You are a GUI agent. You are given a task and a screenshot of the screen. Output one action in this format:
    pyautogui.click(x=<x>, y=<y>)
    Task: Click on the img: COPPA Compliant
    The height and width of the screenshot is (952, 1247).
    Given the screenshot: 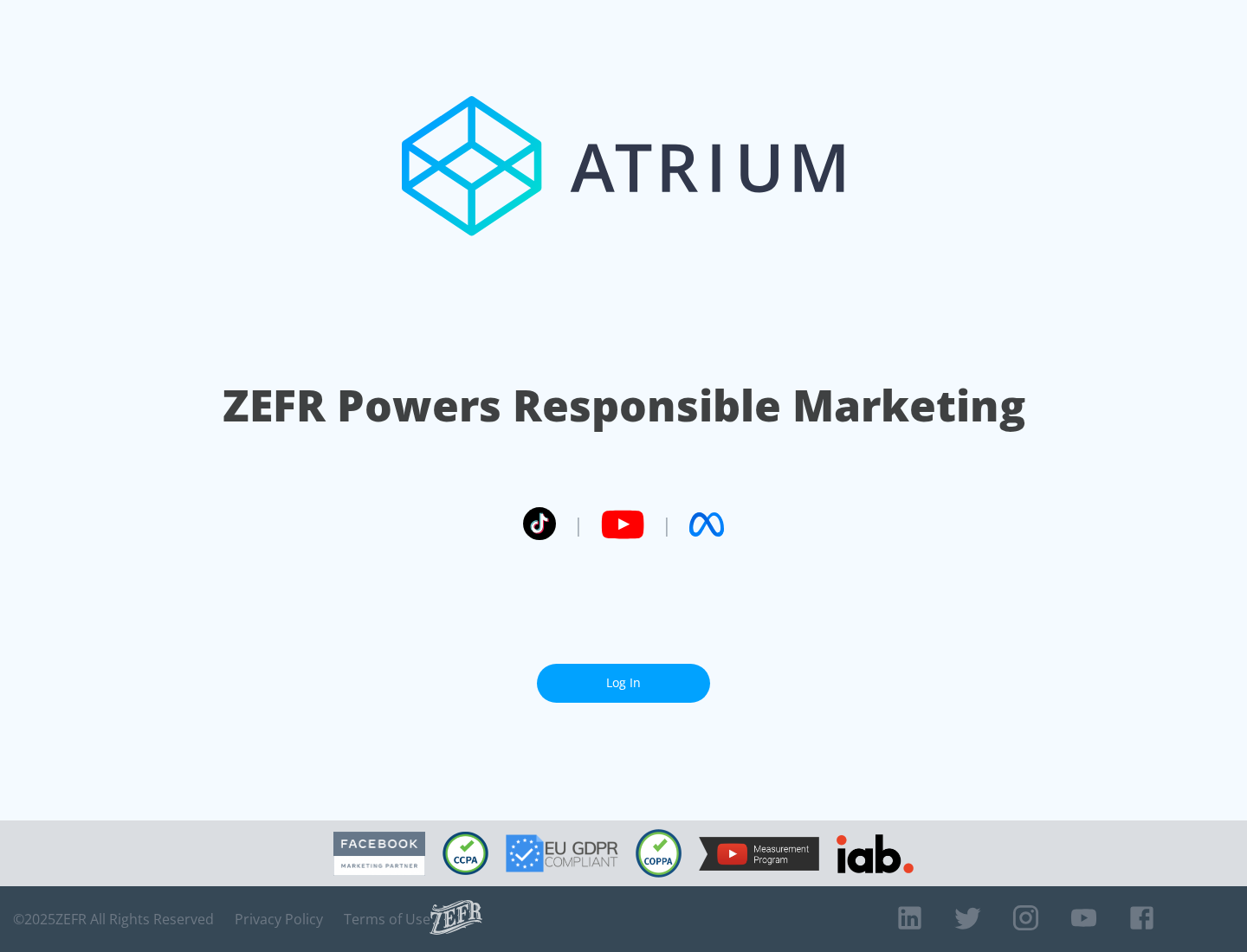 What is the action you would take?
    pyautogui.click(x=658, y=853)
    